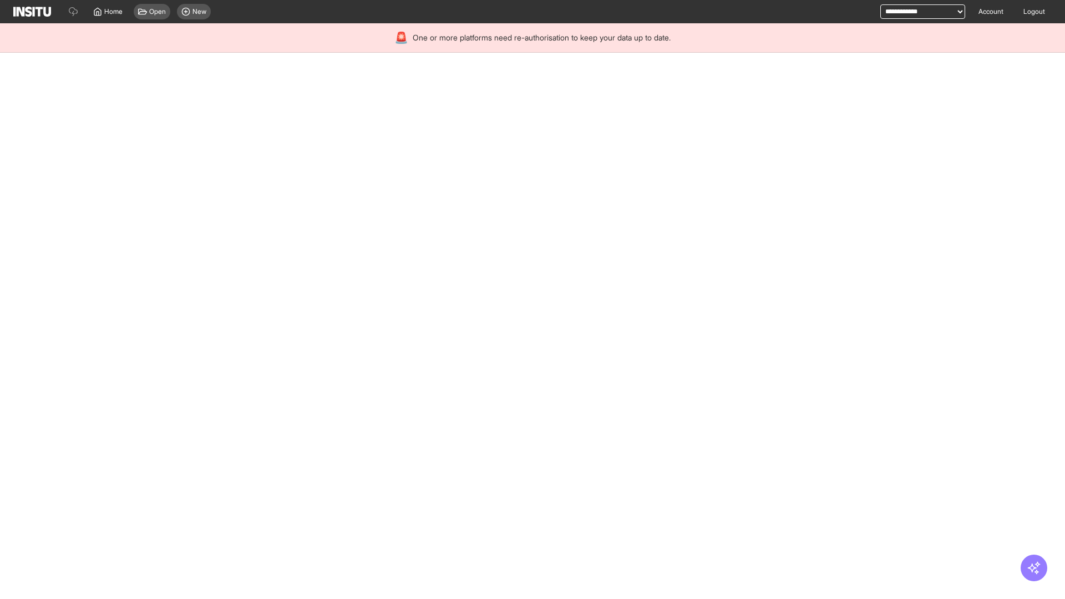 This screenshot has width=1065, height=599. What do you see at coordinates (32, 12) in the screenshot?
I see `img: Logo` at bounding box center [32, 12].